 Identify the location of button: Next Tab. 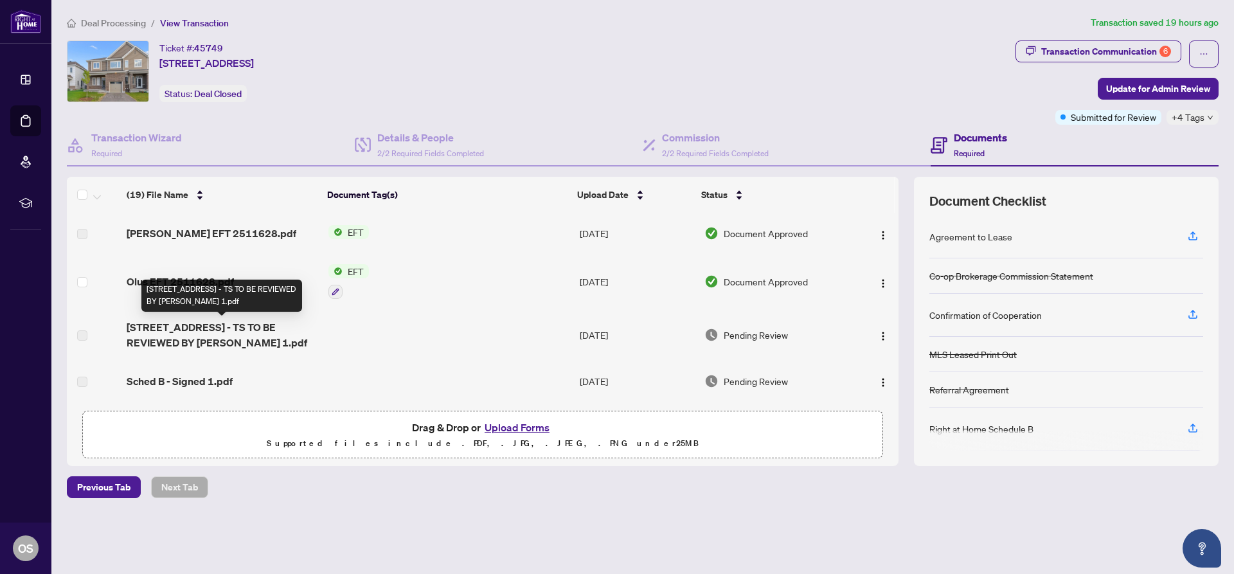
(179, 487).